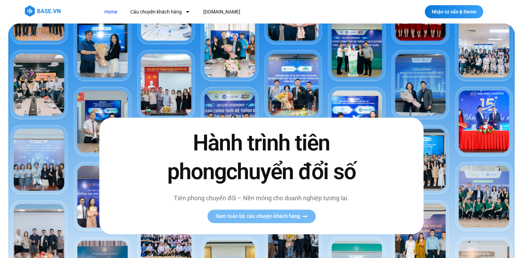  Describe the element at coordinates (160, 12) in the screenshot. I see `a: Câu chuyện khách hàng` at that location.